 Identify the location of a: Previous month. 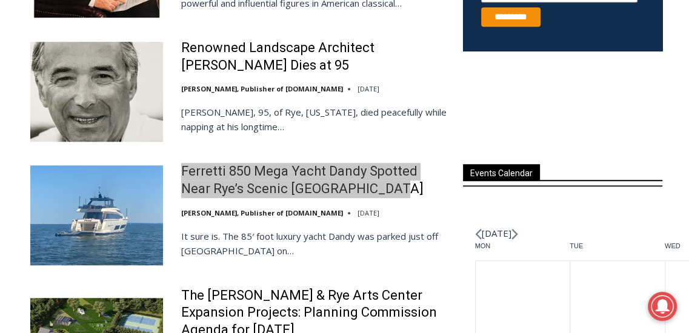
(478, 234).